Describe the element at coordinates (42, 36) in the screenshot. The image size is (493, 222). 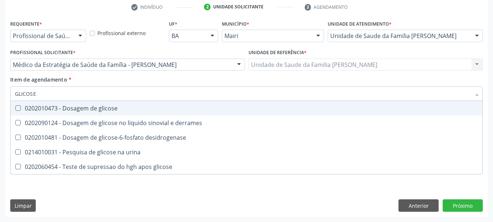
I see `span: Profissional de Saúde` at that location.